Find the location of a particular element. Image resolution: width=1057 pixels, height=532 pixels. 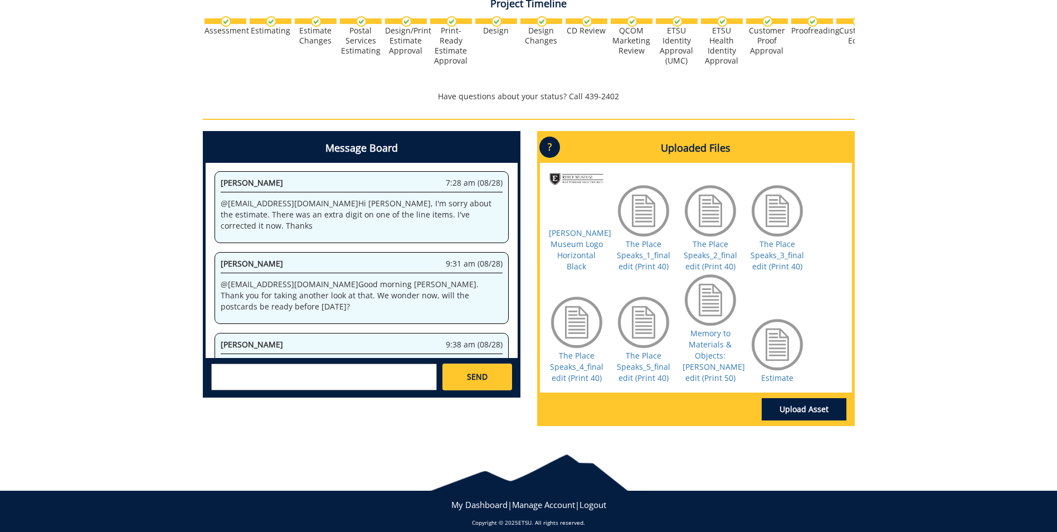

a: Manage Account is located at coordinates (543, 504).